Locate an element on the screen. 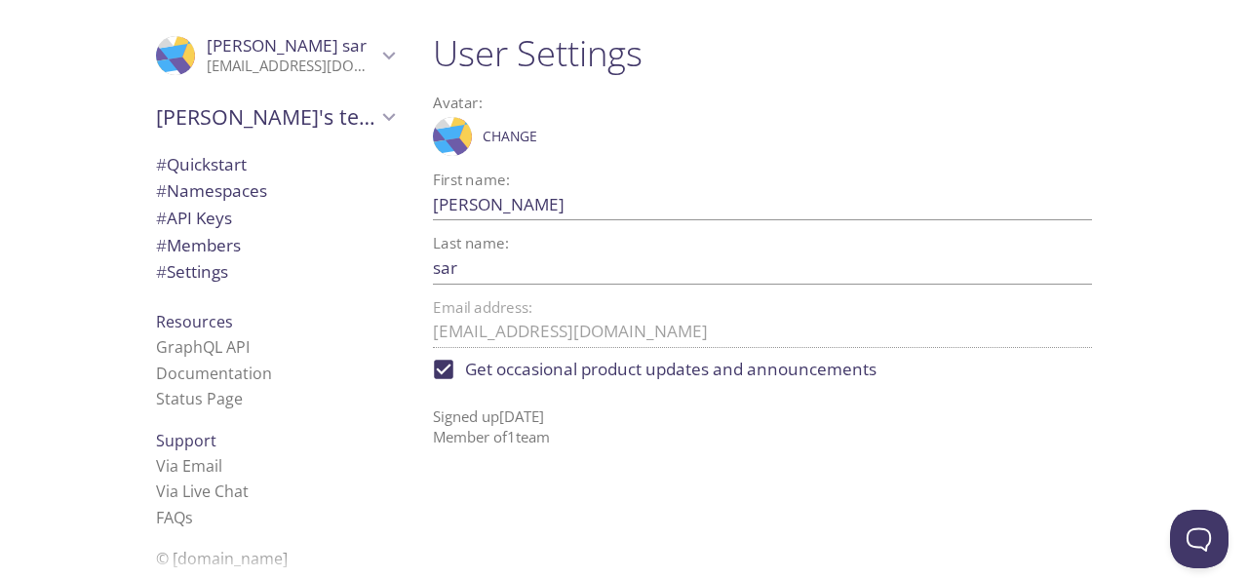 The height and width of the screenshot is (578, 1248). a: Via Live Chat is located at coordinates (202, 491).